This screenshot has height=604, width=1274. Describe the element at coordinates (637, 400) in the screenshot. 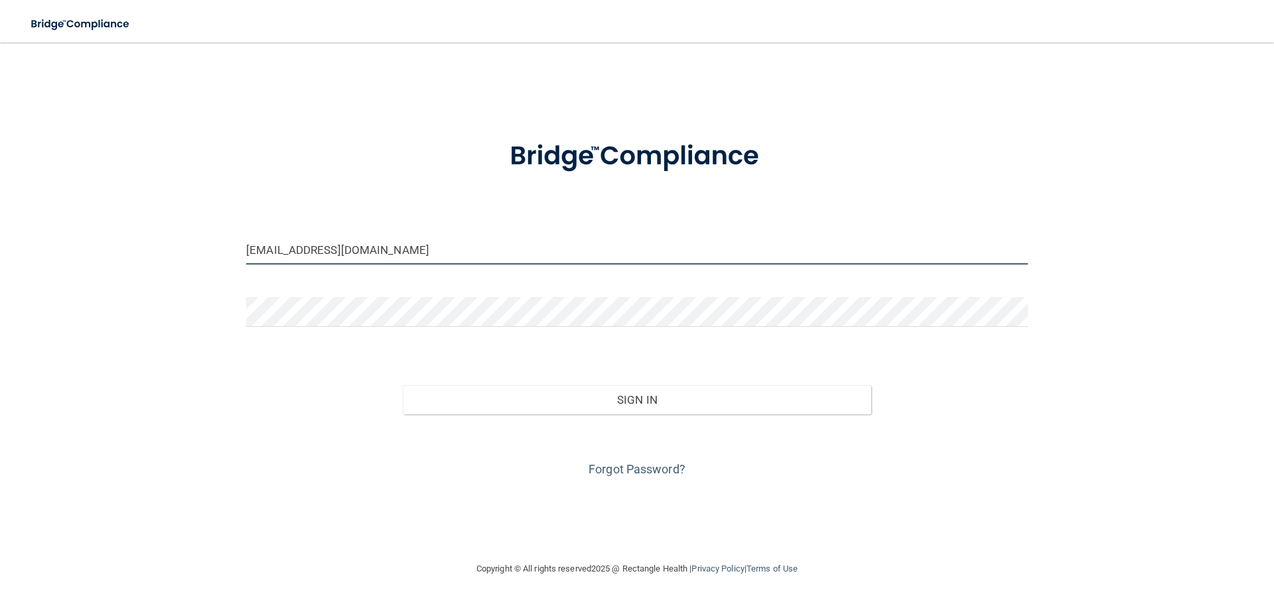

I see `button: Sign In` at that location.